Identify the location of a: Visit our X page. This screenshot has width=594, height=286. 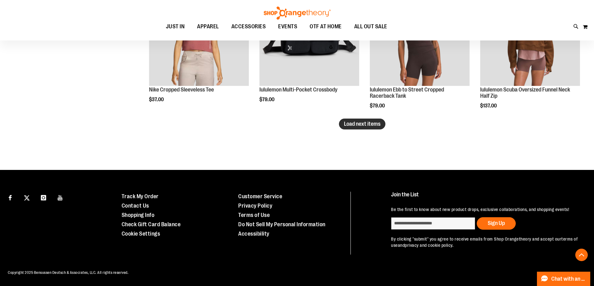
(27, 197).